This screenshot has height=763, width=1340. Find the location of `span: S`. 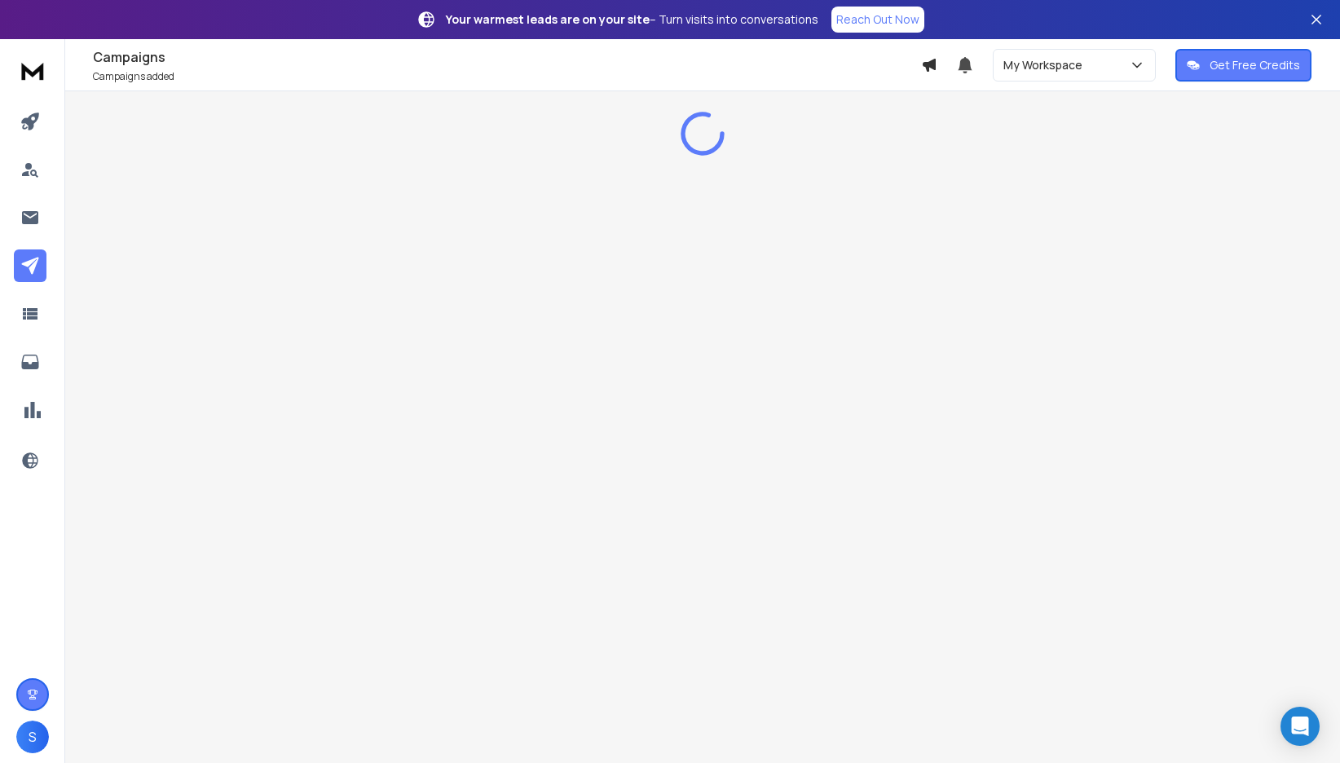

span: S is located at coordinates (33, 737).